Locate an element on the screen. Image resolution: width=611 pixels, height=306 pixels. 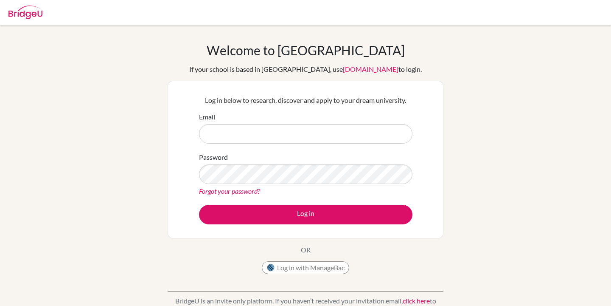
button: Log in with ManageBac is located at coordinates (306, 267).